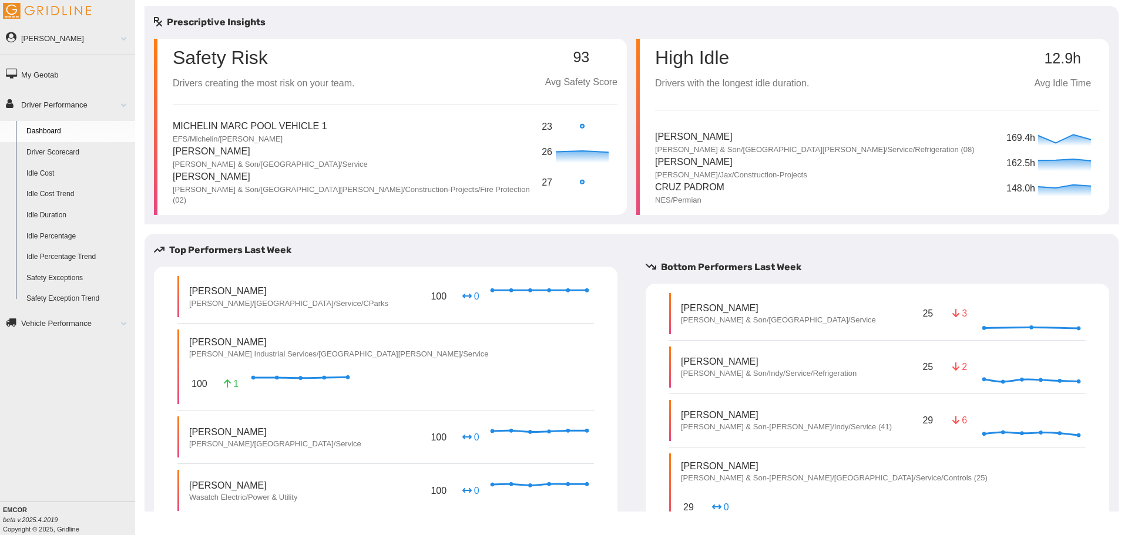  Describe the element at coordinates (78, 216) in the screenshot. I see `a: Idle Duration` at that location.